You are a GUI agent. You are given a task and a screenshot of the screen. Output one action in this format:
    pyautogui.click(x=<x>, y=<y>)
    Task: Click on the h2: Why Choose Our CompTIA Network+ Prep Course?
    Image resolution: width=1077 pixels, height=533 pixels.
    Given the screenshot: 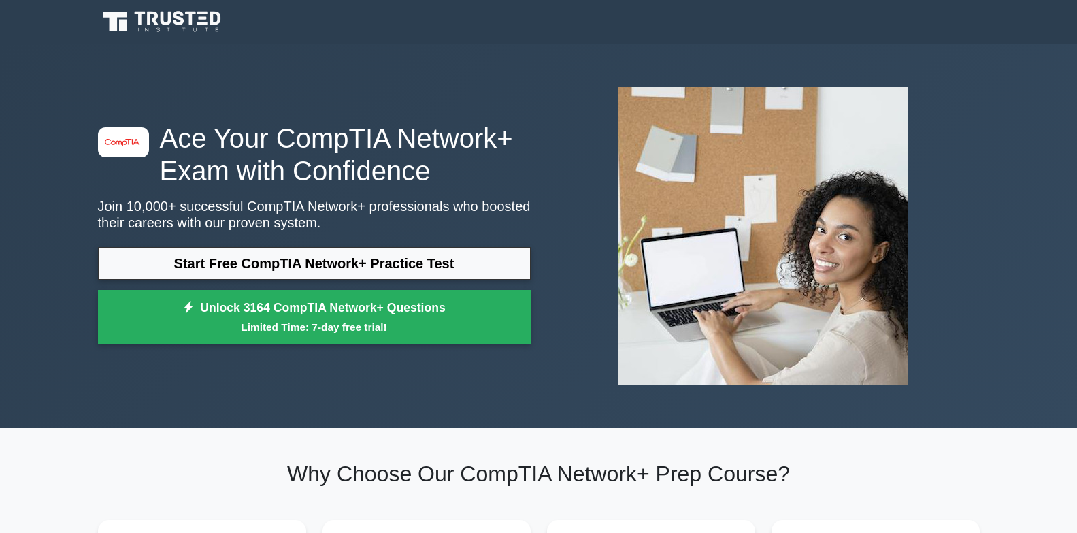 What is the action you would take?
    pyautogui.click(x=539, y=474)
    